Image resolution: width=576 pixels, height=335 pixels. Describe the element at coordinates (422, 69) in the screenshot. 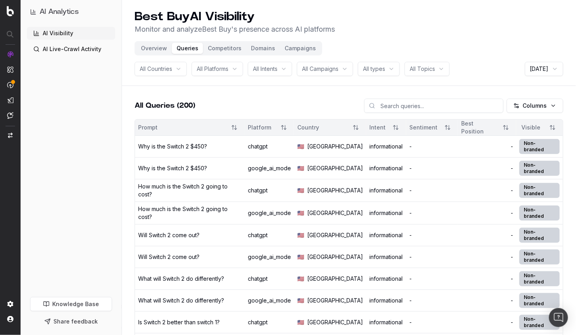

I see `span: All Topics` at that location.